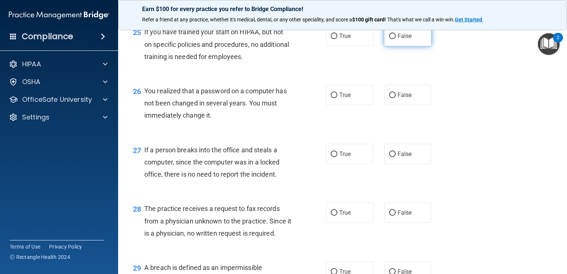 The height and width of the screenshot is (274, 567). Describe the element at coordinates (58, 82) in the screenshot. I see `a: OSHA` at that location.